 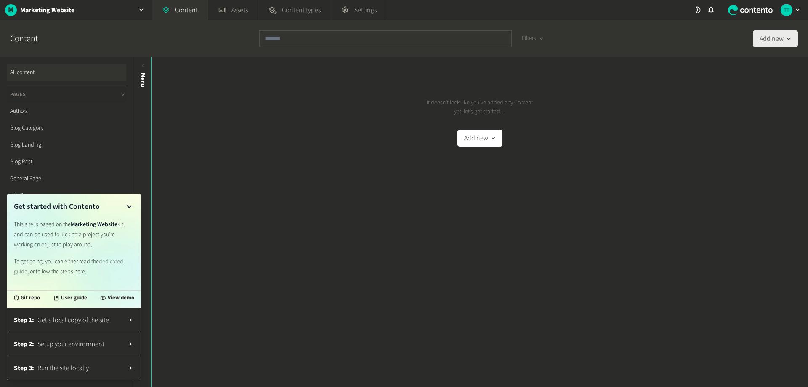 What do you see at coordinates (11, 10) in the screenshot?
I see `span: M` at bounding box center [11, 10].